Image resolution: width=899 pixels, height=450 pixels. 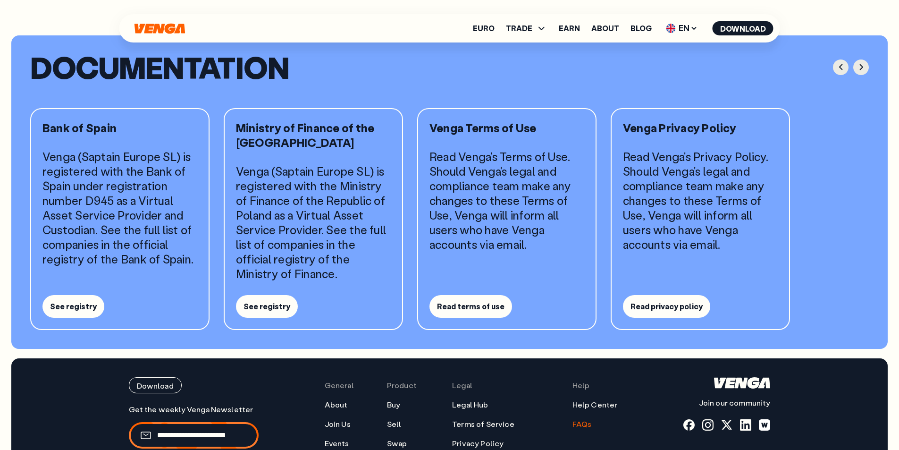 I want to click on a: warpcast, so click(x=764, y=425).